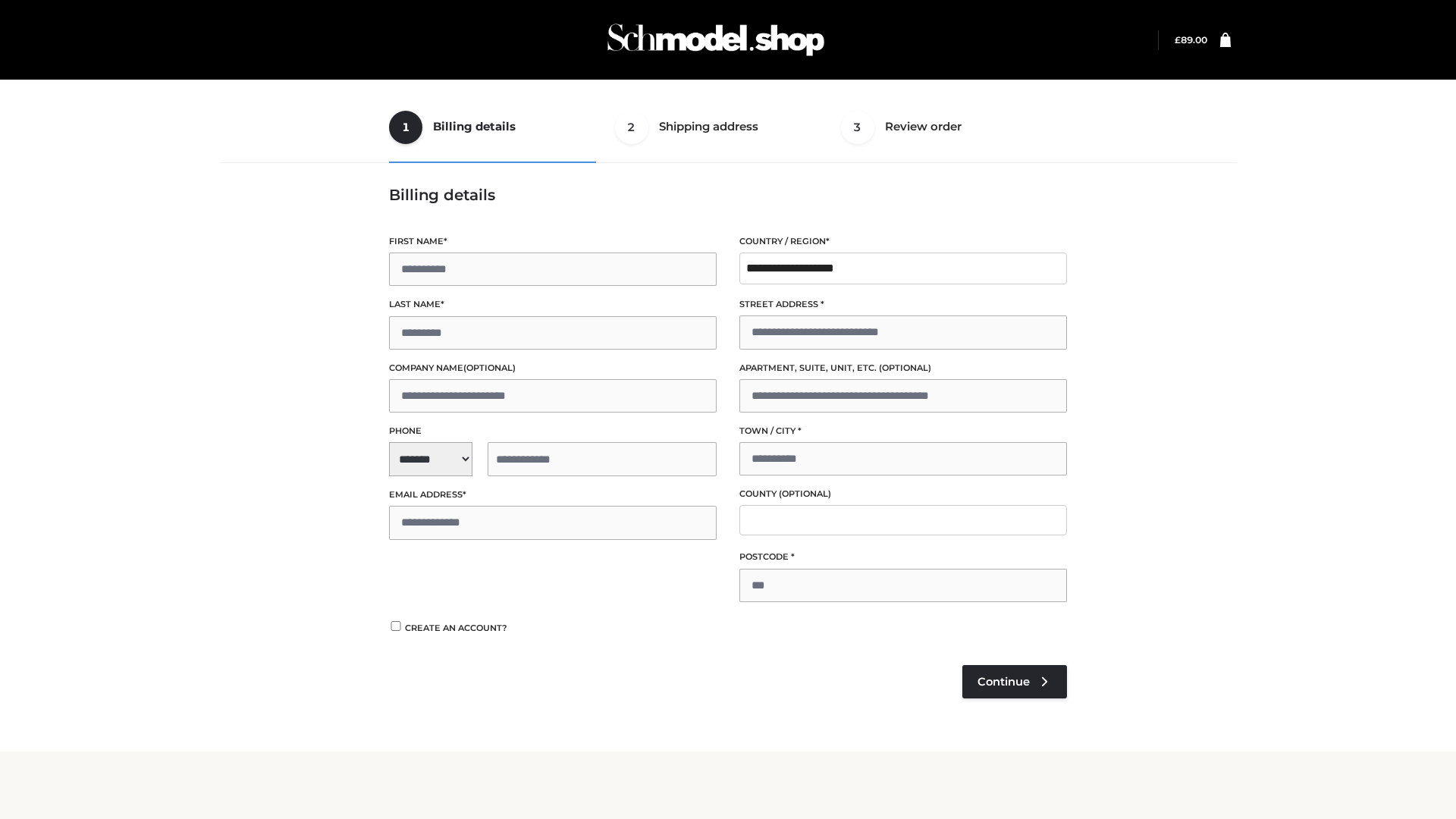 This screenshot has width=1456, height=819. I want to click on label: First name, so click(552, 241).